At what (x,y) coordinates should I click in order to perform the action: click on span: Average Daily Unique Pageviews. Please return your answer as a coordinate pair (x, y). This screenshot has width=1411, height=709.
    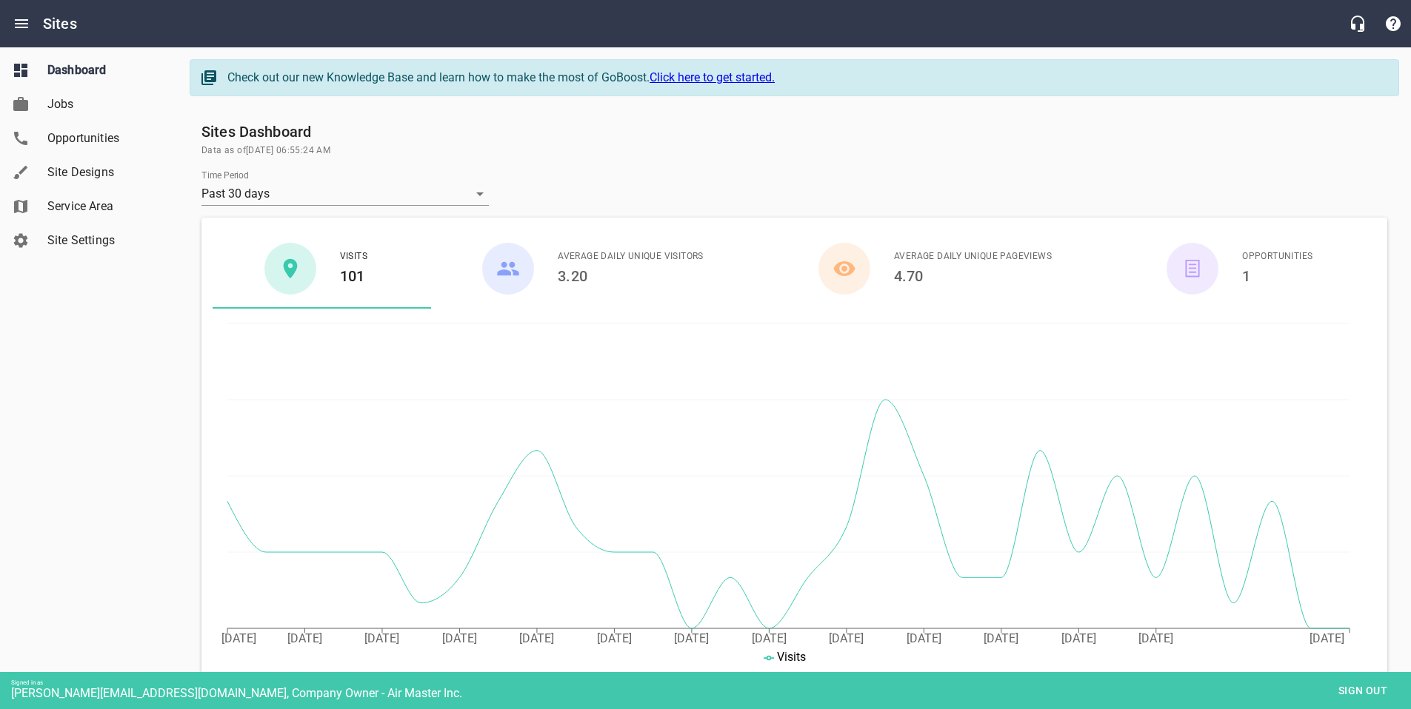
    Looking at the image, I should click on (972, 257).